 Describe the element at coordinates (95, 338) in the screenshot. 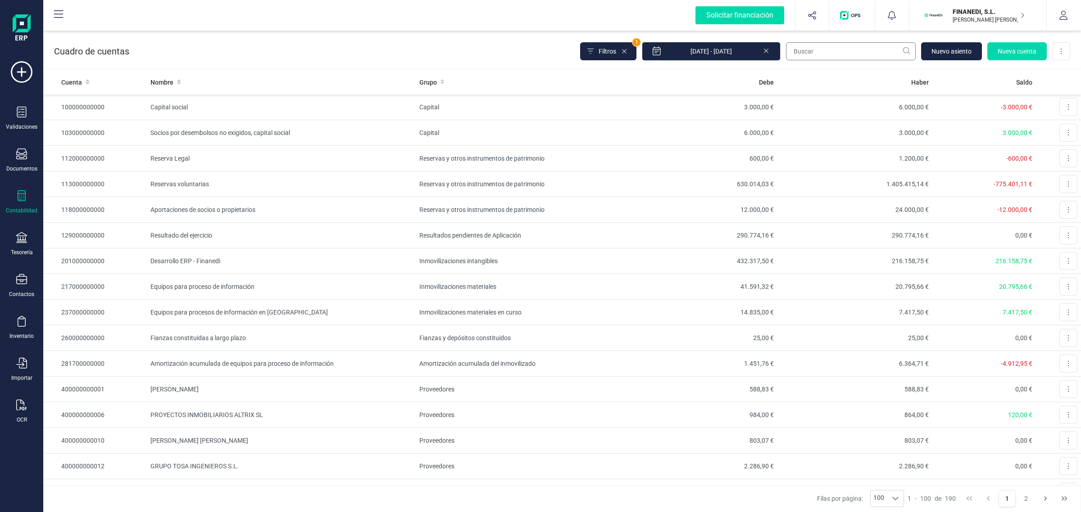

I see `td: 260000000000` at that location.